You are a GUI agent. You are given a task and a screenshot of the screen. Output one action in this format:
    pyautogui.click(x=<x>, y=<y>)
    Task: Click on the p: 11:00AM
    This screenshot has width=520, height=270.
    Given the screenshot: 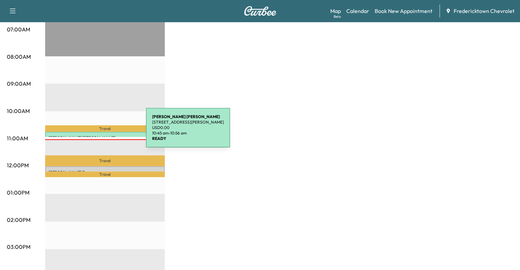 What is the action you would take?
    pyautogui.click(x=17, y=138)
    